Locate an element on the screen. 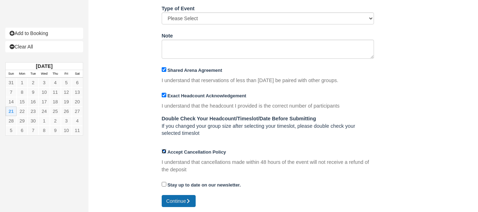  label: Type of Event is located at coordinates (178, 7).